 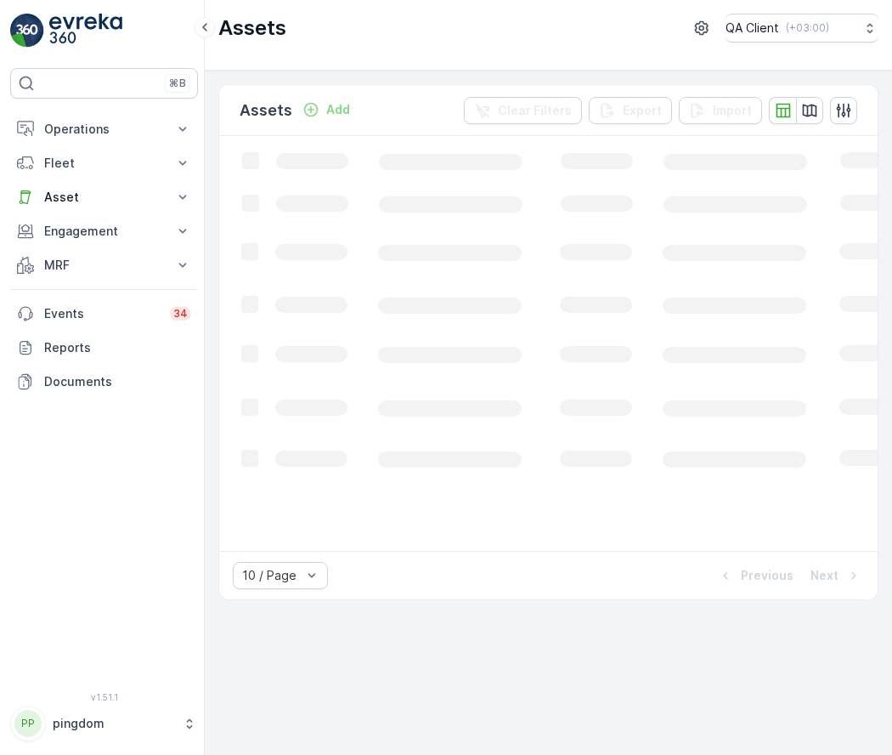 I want to click on button: Add, so click(x=326, y=110).